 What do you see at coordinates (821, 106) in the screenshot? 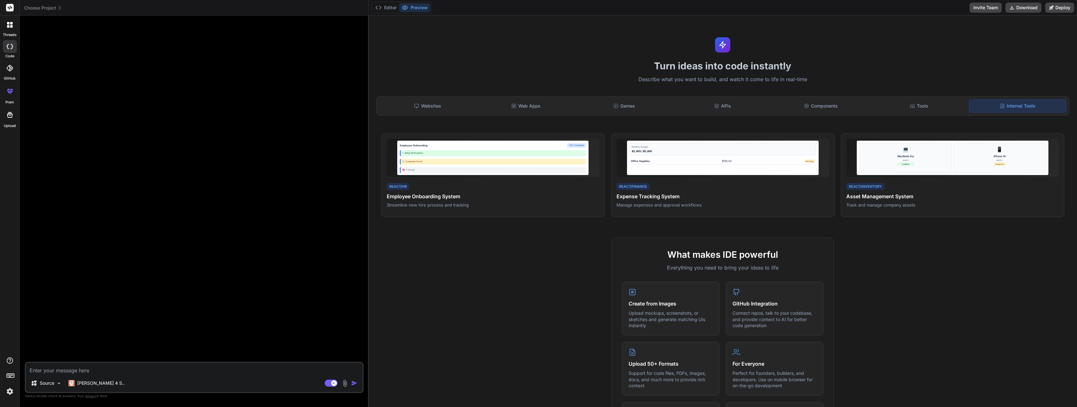
I see `div: Components` at bounding box center [821, 106].